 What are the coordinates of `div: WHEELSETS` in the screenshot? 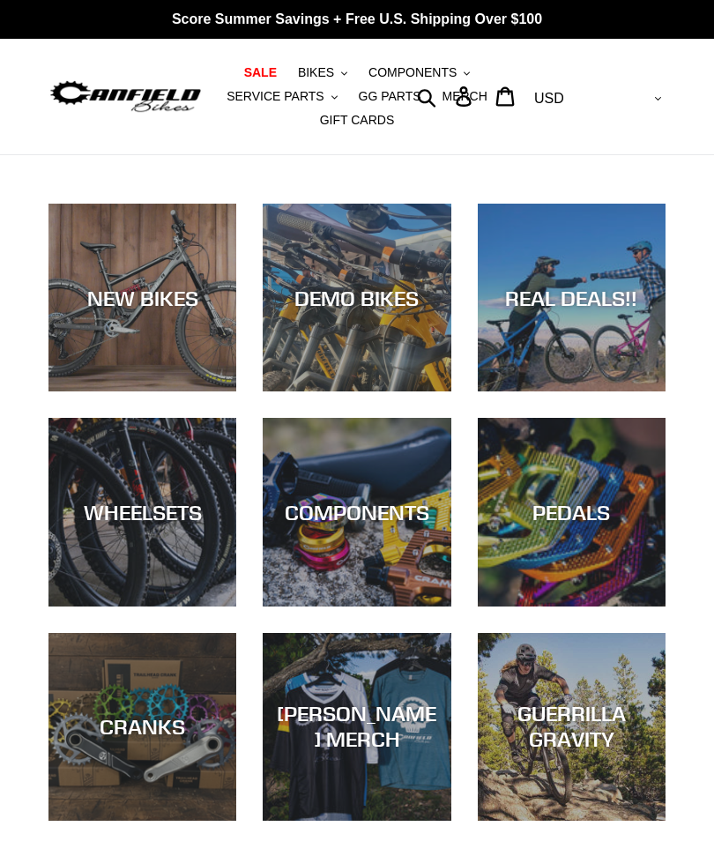 It's located at (142, 512).